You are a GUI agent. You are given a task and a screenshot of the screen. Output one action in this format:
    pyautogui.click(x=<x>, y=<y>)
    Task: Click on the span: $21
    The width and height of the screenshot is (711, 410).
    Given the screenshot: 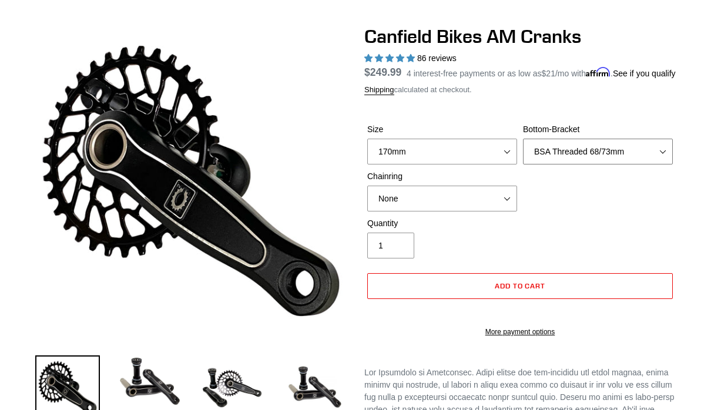 What is the action you would take?
    pyautogui.click(x=548, y=73)
    